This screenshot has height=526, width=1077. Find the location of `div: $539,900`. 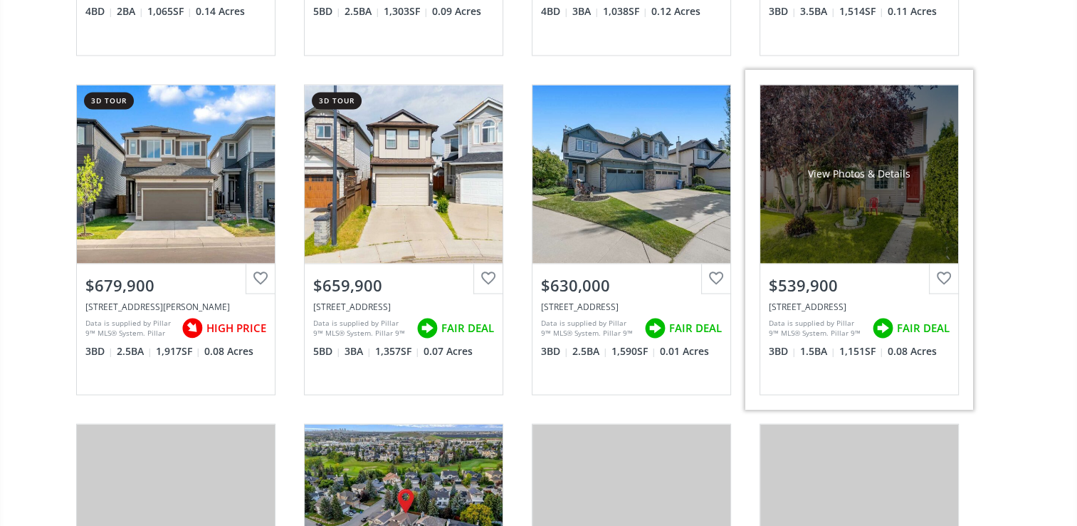

div: $539,900 is located at coordinates (860, 284).